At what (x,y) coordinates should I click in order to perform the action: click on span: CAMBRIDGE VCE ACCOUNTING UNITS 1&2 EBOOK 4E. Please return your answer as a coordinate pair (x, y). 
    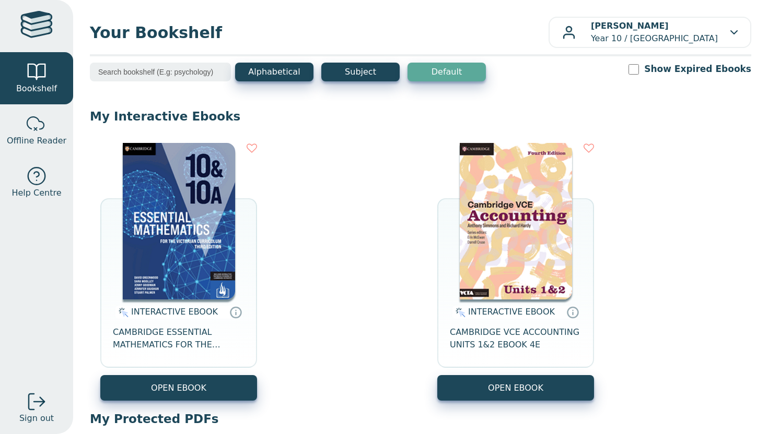
    Looking at the image, I should click on (515, 339).